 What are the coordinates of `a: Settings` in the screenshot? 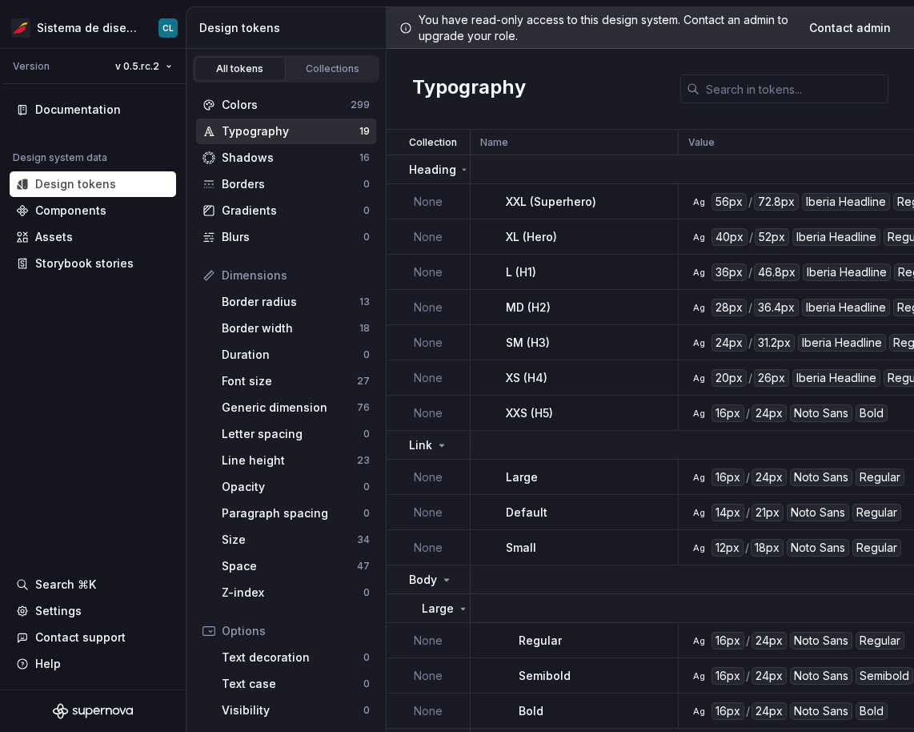 It's located at (93, 611).